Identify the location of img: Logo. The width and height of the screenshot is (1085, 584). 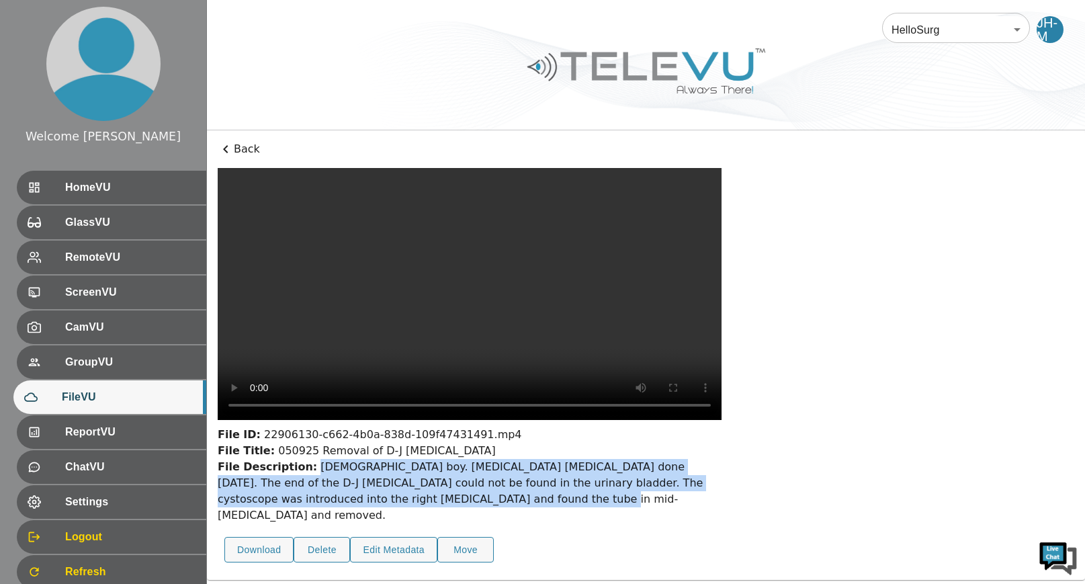
(646, 71).